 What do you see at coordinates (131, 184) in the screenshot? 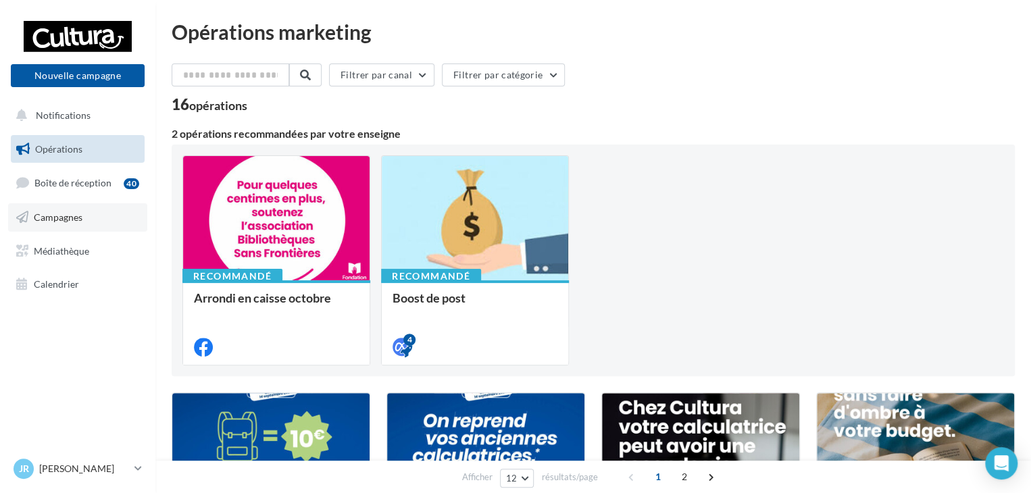
I see `div: 40` at bounding box center [131, 184].